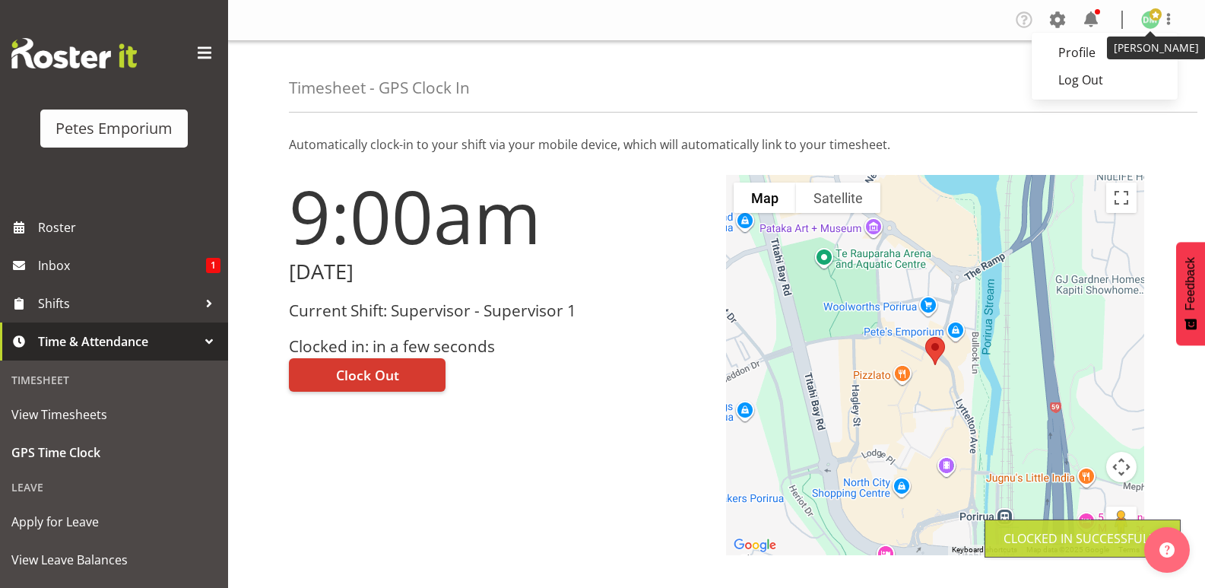 This screenshot has height=588, width=1205. What do you see at coordinates (114, 452) in the screenshot?
I see `span: GPS Time Clock` at bounding box center [114, 452].